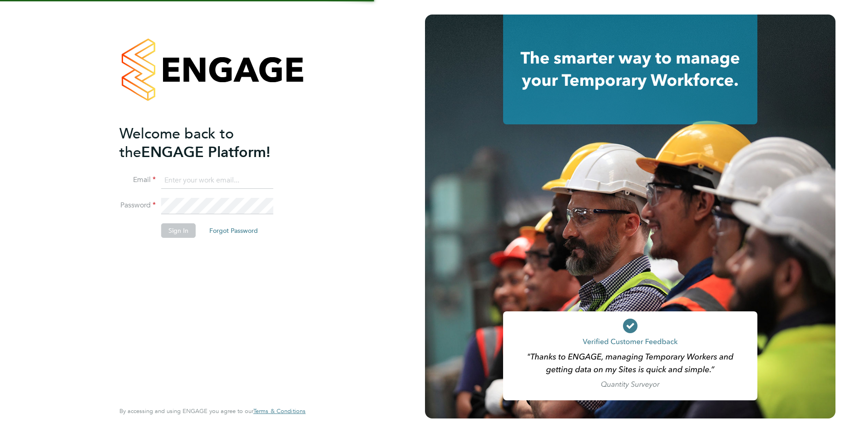  What do you see at coordinates (234, 231) in the screenshot?
I see `button: Forgot Password` at bounding box center [234, 231].